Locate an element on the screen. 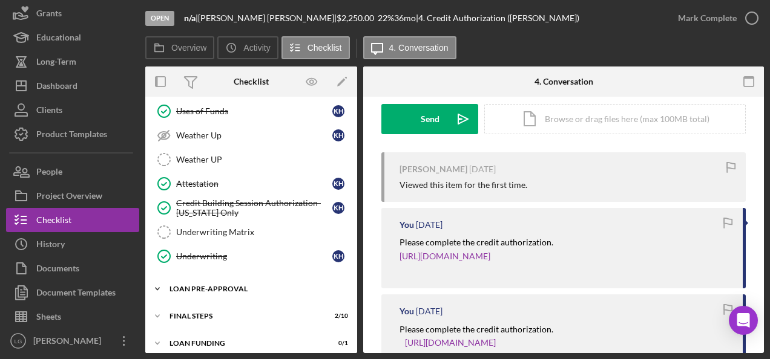  div: Loan Pre-Approval is located at coordinates (255, 289).